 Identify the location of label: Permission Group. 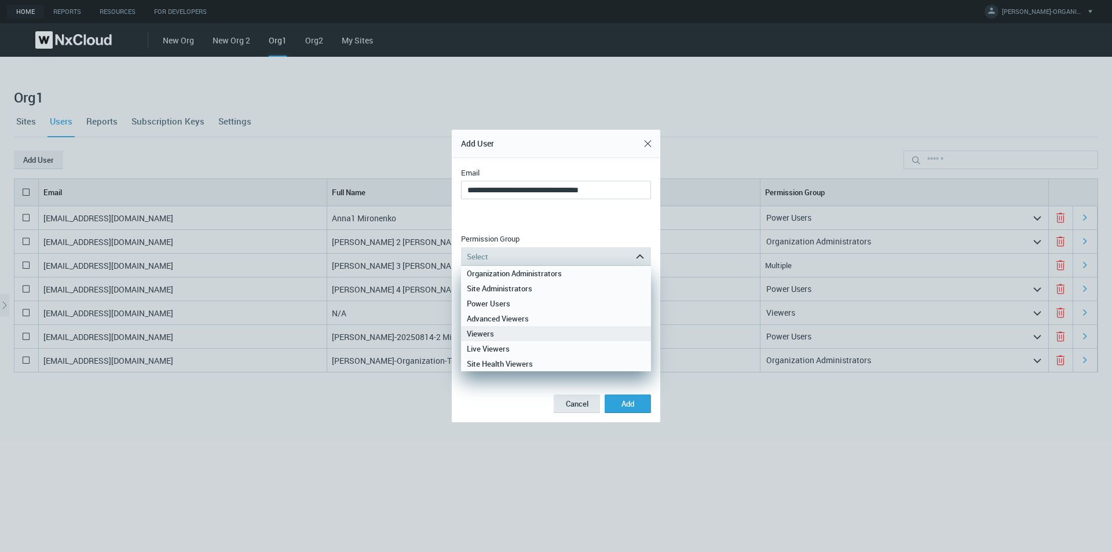
(490, 239).